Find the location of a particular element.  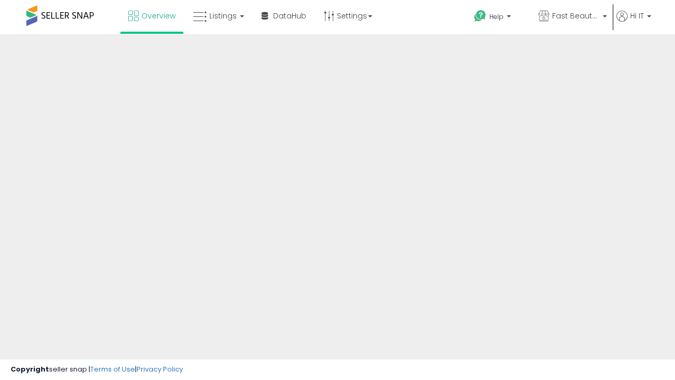

i: Get Help is located at coordinates (480, 16).